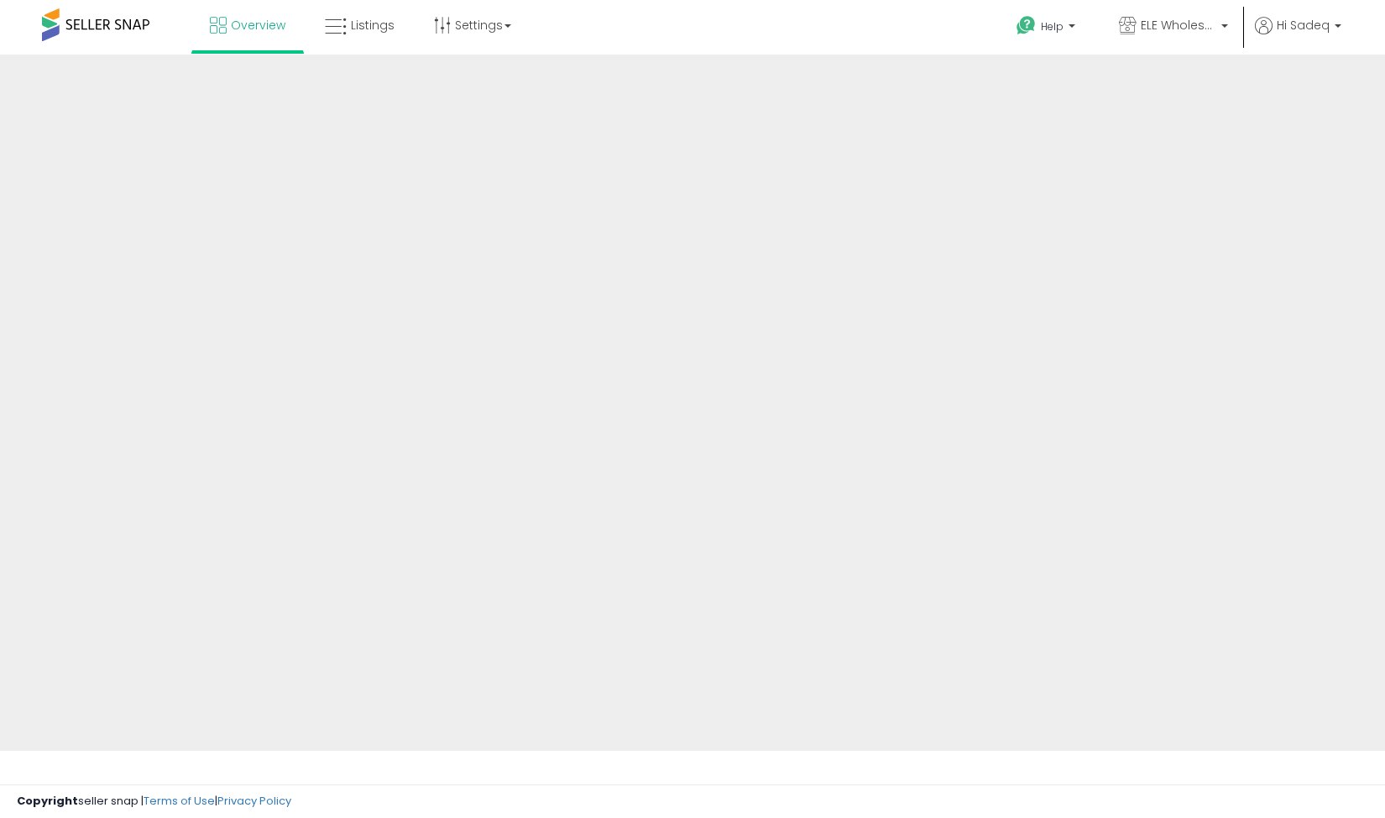 The height and width of the screenshot is (818, 1385). Describe the element at coordinates (1178, 25) in the screenshot. I see `span: ELE Wholesale` at that location.